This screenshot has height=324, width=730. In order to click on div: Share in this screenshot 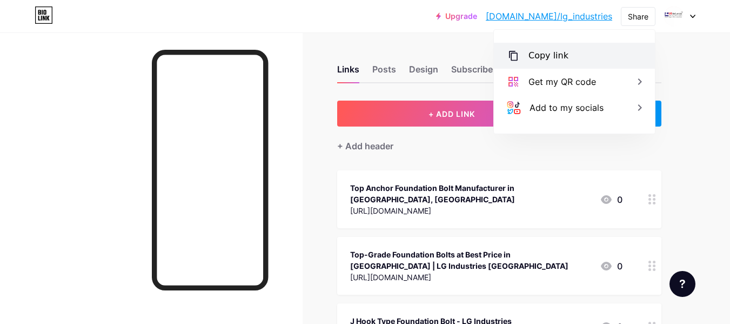, I will do `click(638, 16)`.